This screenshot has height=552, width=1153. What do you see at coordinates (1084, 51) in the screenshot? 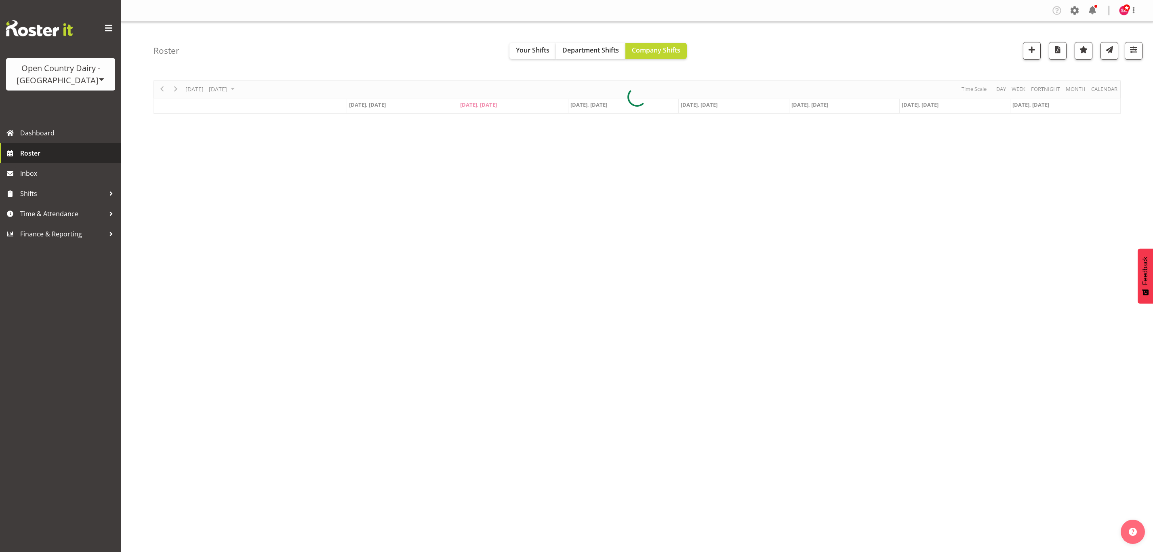
I see `button: Highlight an important date within the roster.` at bounding box center [1084, 51].